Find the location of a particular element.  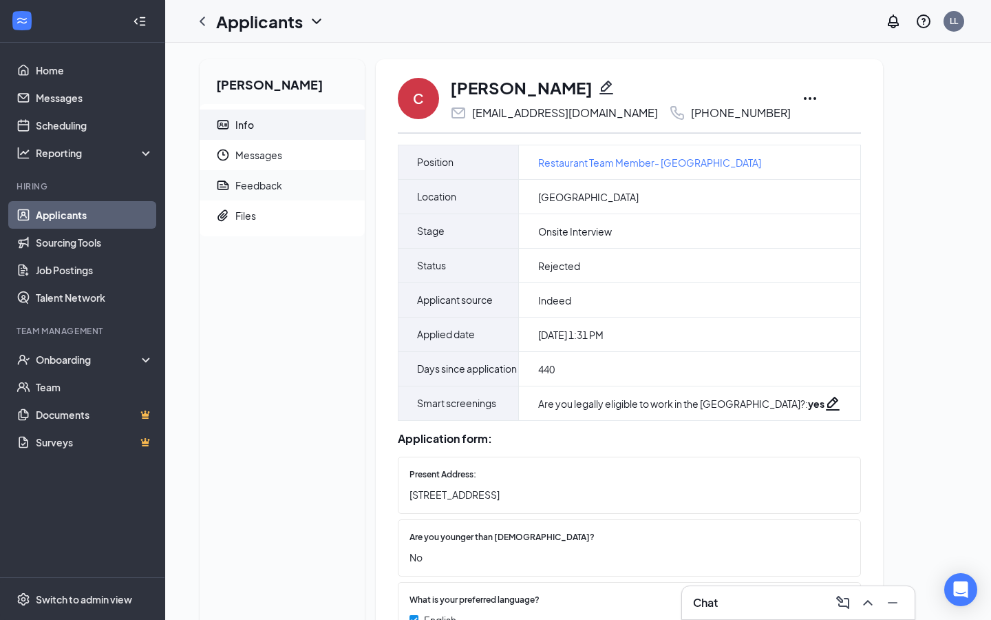

svg: ChevronLeft is located at coordinates (202, 21).